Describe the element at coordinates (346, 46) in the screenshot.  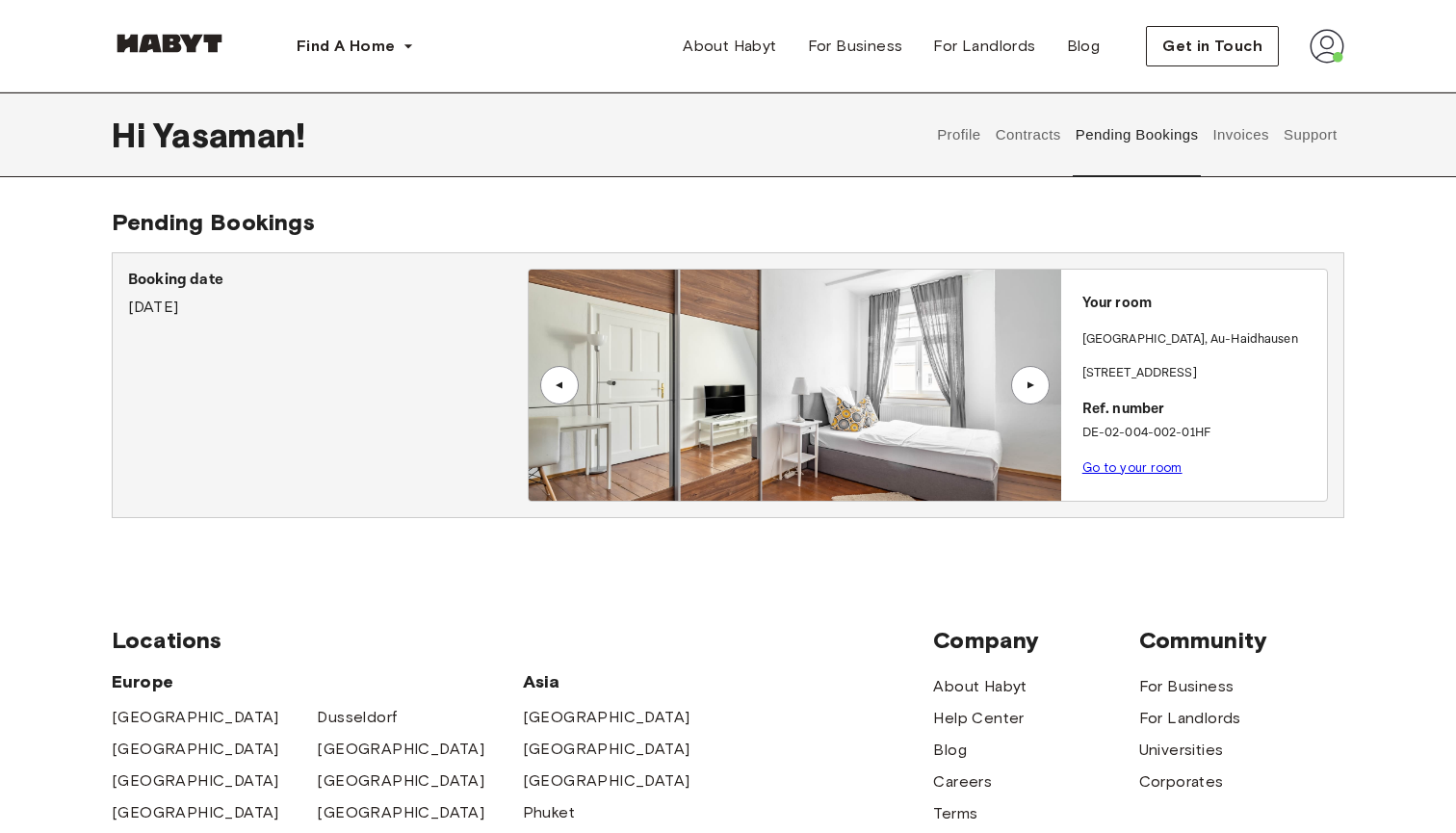
I see `span: Find A Home` at that location.